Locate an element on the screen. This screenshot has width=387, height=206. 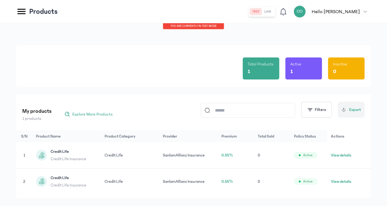
button: test is located at coordinates (256, 12).